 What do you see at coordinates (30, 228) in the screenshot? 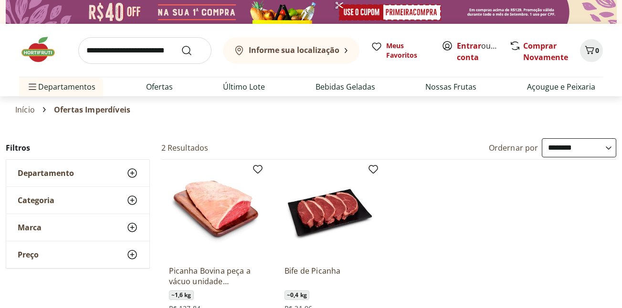
I see `span: Marca` at bounding box center [30, 228].